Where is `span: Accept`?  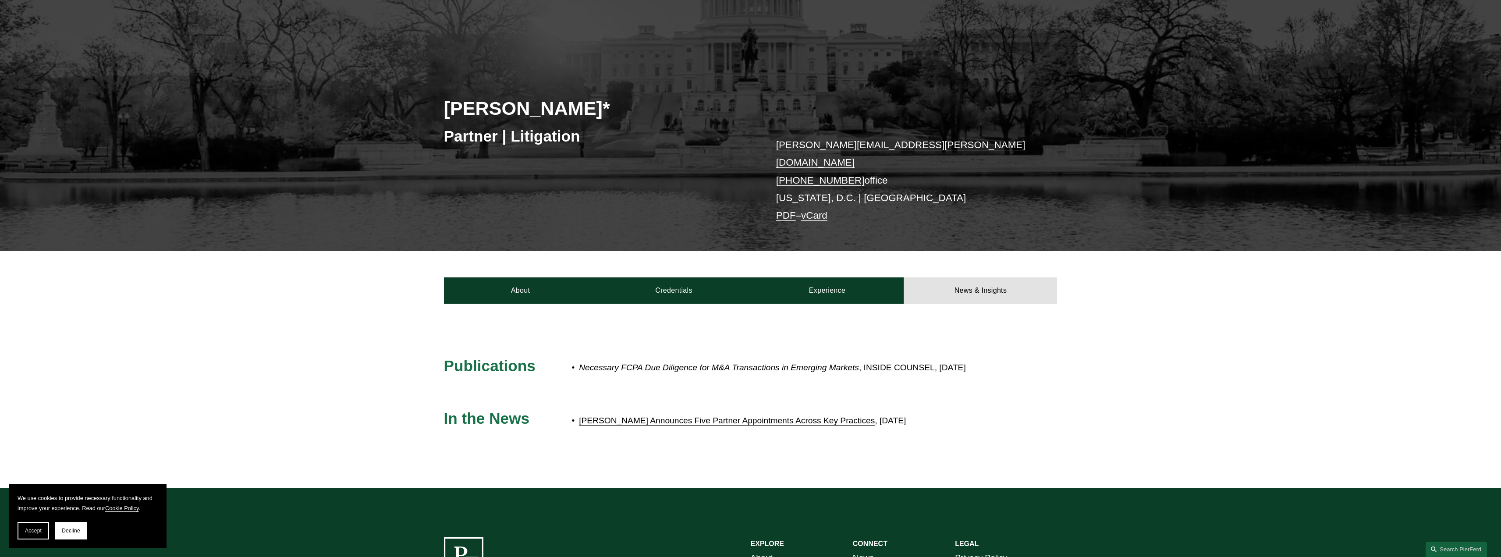
span: Accept is located at coordinates (33, 531).